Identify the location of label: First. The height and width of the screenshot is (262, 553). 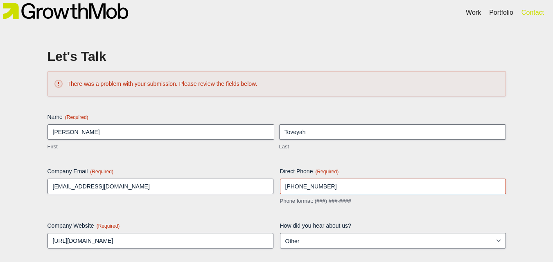
(161, 147).